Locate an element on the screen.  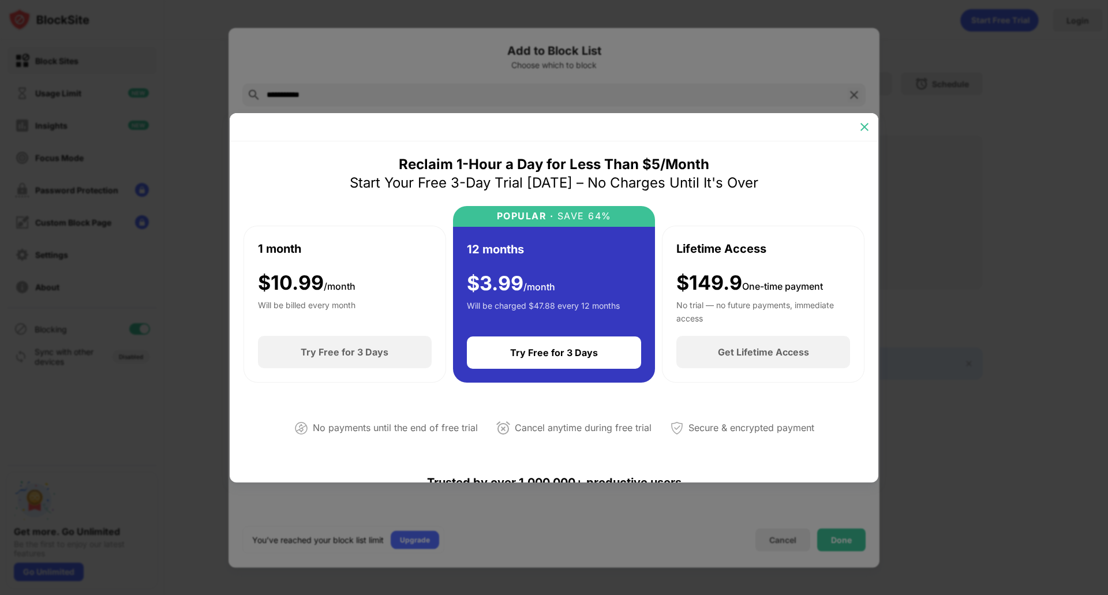
div: 1 month is located at coordinates (279, 249).